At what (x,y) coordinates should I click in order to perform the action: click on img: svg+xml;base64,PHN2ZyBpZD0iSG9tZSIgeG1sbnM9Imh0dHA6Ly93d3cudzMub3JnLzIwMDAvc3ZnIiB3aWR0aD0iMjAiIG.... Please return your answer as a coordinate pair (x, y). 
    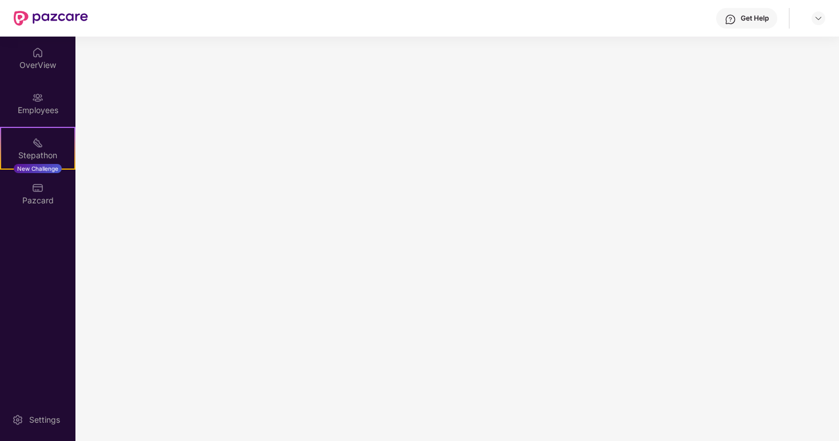
    Looking at the image, I should click on (38, 53).